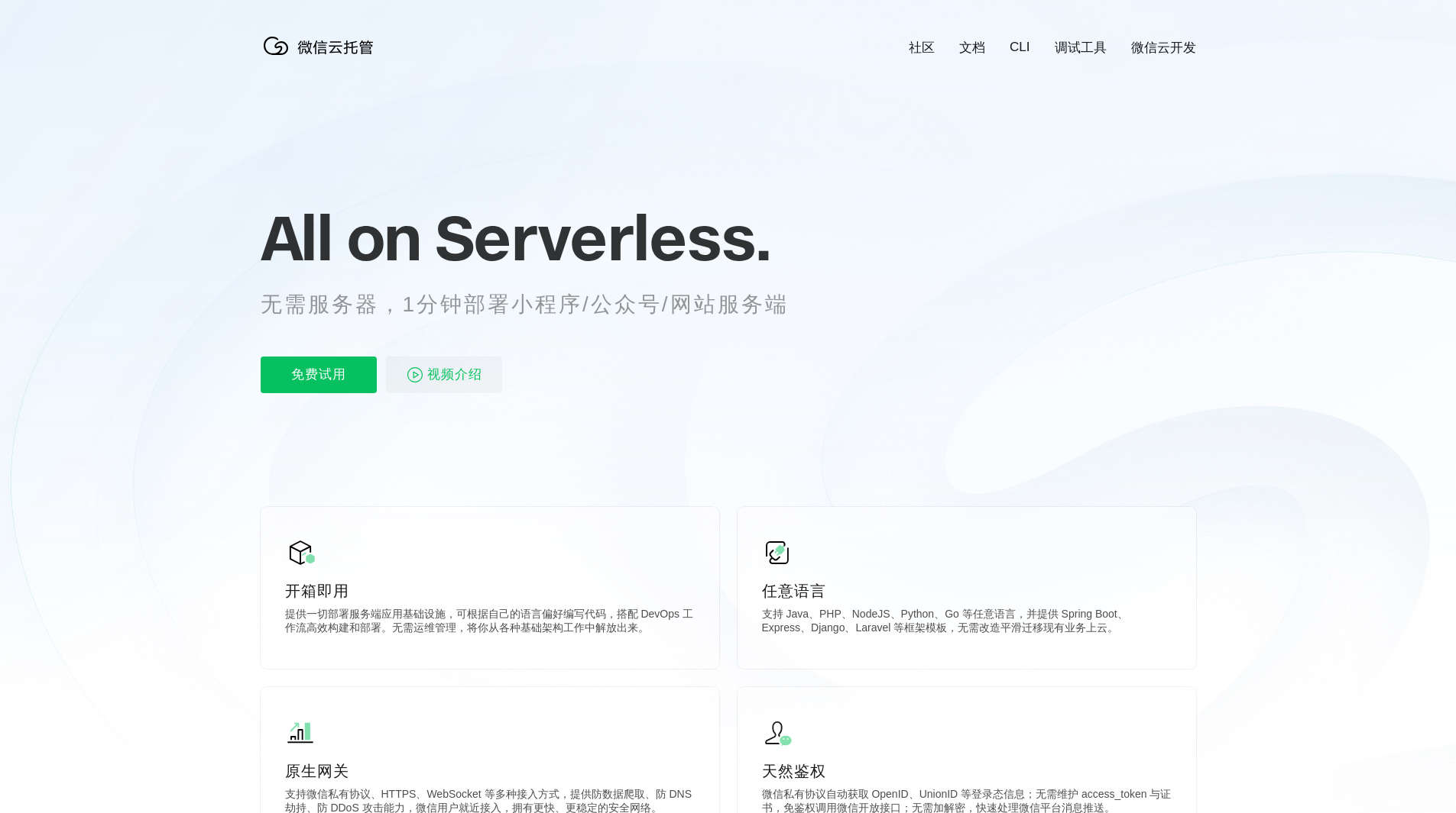  Describe the element at coordinates (972, 47) in the screenshot. I see `a: 文档` at that location.